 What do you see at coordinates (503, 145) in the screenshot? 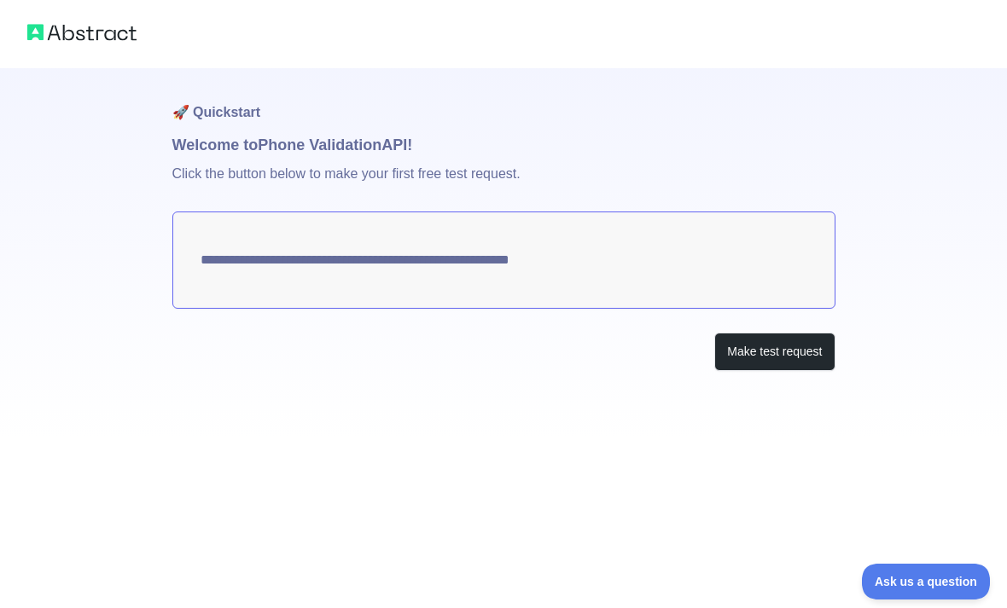
I see `h1: Welcome to Phone Validation API!` at bounding box center [503, 145].